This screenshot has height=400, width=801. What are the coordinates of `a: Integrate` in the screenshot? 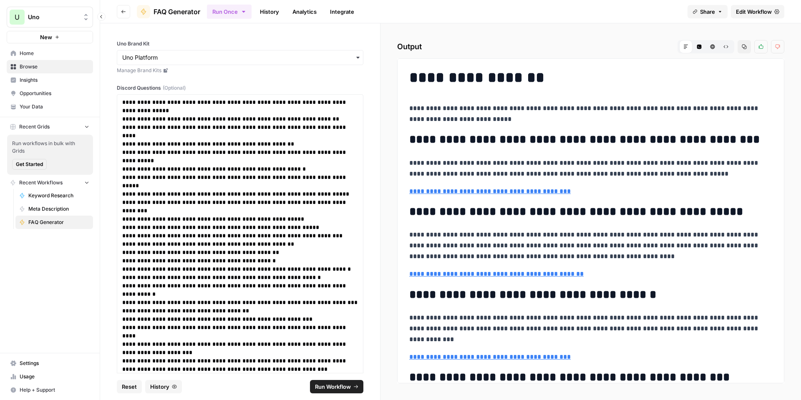 It's located at (342, 12).